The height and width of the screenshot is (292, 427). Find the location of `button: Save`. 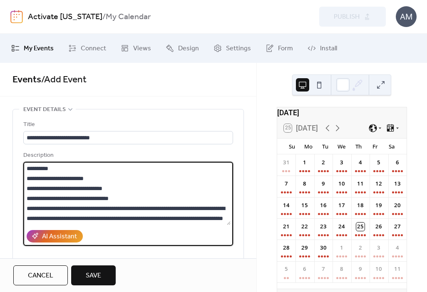

button: Save is located at coordinates (93, 276).